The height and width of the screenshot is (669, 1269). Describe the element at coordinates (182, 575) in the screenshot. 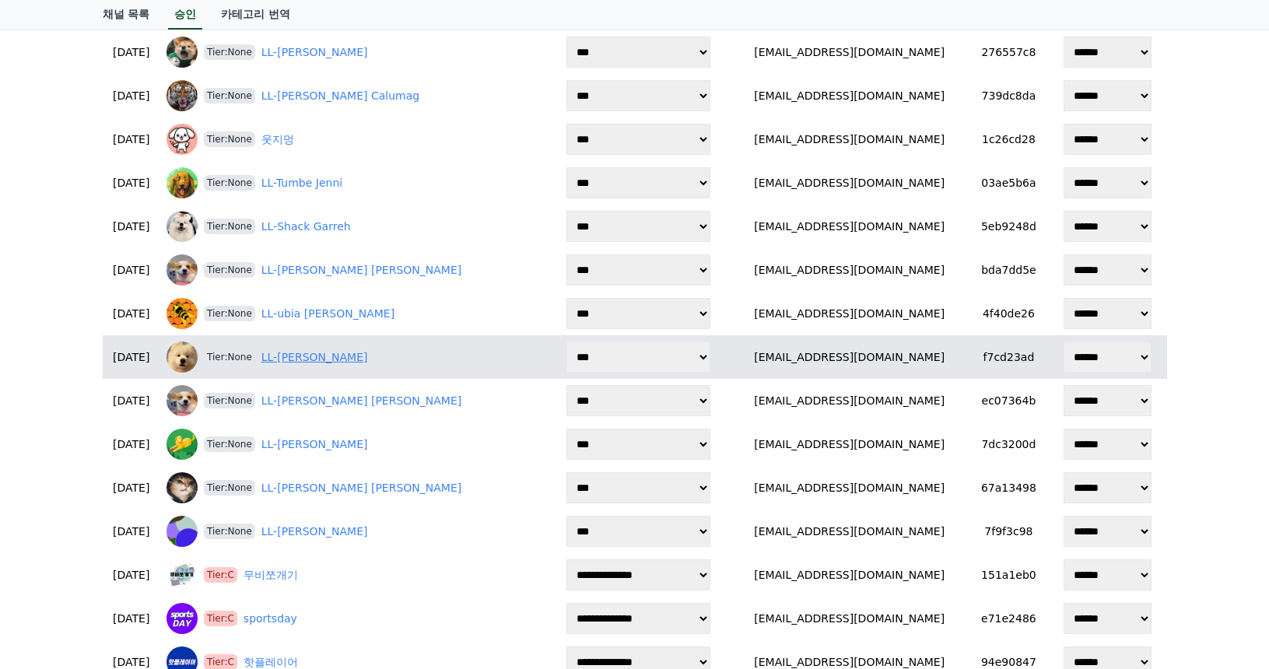

I see `img: 무비쪼개기` at that location.